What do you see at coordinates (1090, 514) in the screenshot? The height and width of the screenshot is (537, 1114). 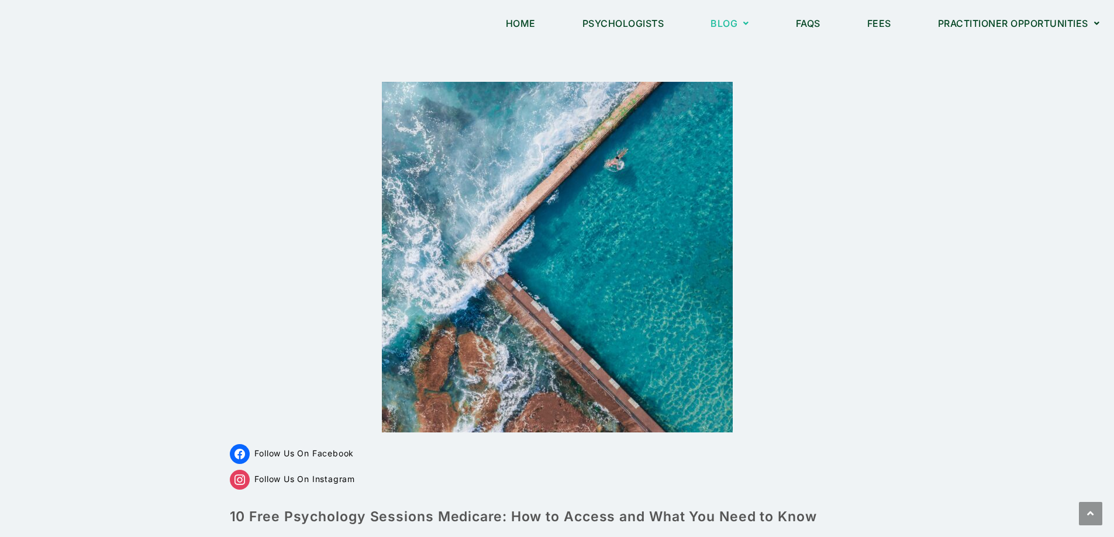 I see `a: Scroll to the top of the page` at bounding box center [1090, 514].